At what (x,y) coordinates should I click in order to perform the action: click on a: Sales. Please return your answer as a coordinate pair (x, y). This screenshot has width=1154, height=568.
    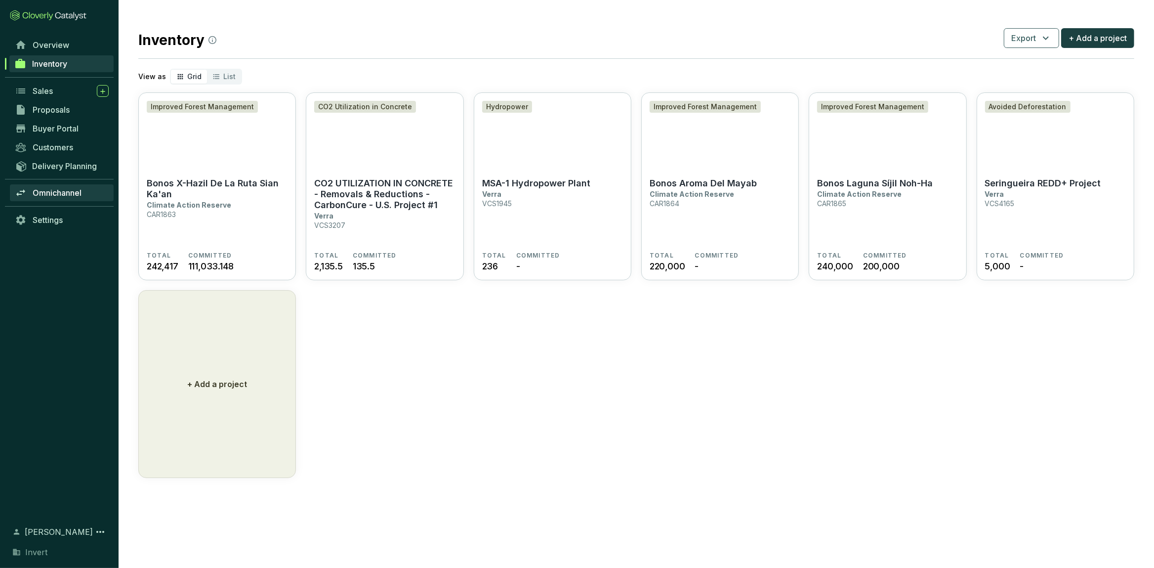
    Looking at the image, I should click on (62, 91).